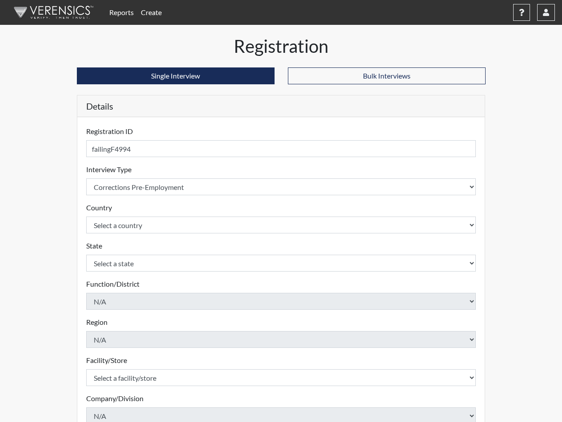  Describe the element at coordinates (94, 246) in the screenshot. I see `label: State` at that location.